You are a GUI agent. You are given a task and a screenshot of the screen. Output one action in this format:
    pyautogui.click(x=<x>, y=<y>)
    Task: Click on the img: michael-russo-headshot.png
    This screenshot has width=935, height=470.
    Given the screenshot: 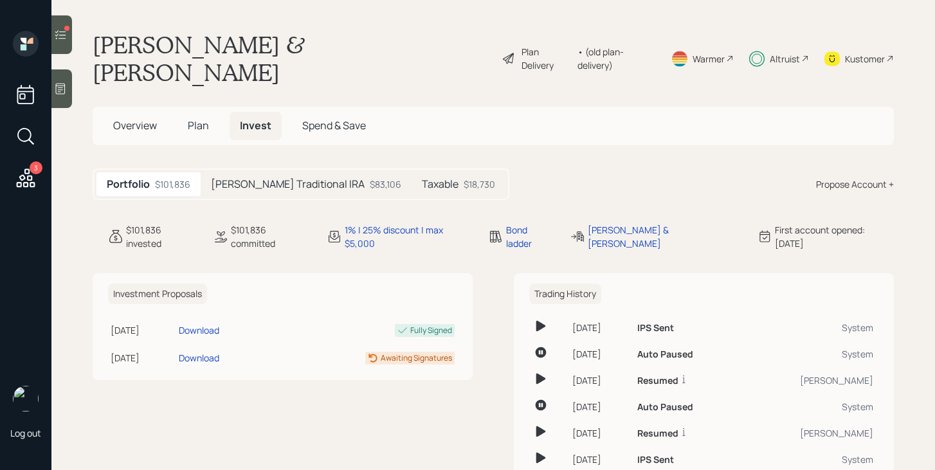 What is the action you would take?
    pyautogui.click(x=26, y=398)
    